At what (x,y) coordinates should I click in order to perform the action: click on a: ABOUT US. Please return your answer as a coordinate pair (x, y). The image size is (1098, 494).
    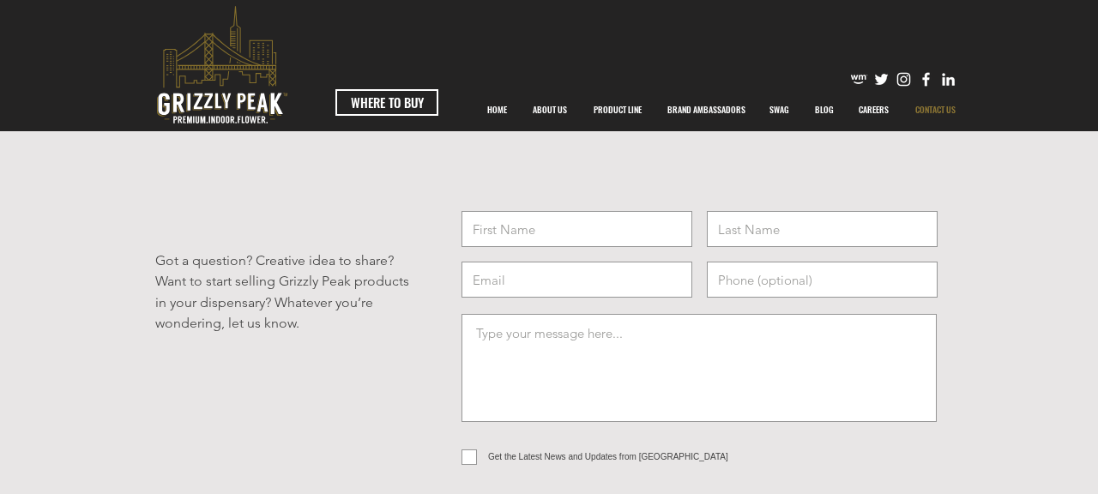
    Looking at the image, I should click on (550, 110).